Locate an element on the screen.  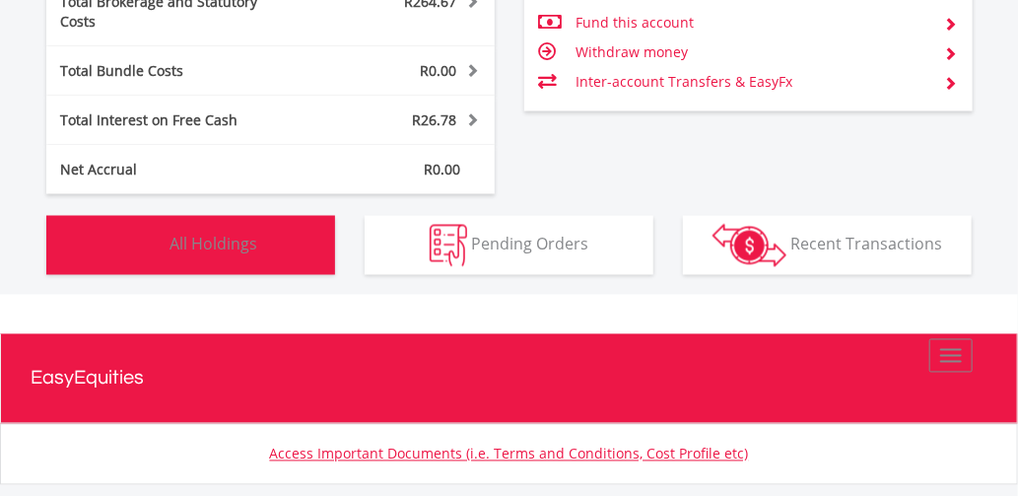
span: Pending Orders is located at coordinates (529, 243).